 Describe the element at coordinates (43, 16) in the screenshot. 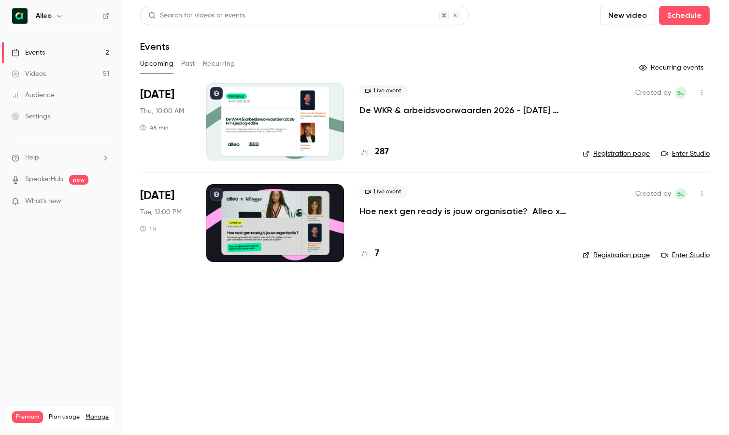

I see `h6: Alleo` at that location.